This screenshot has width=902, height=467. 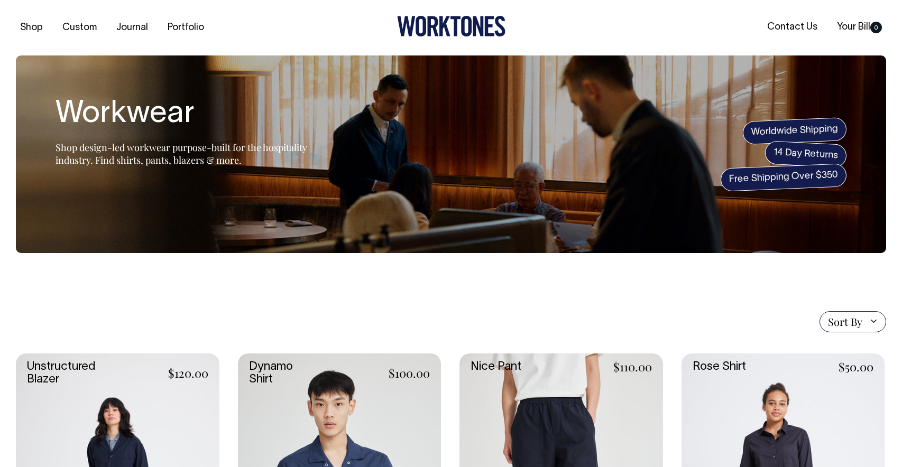 I want to click on a: Your Bill0, so click(x=859, y=27).